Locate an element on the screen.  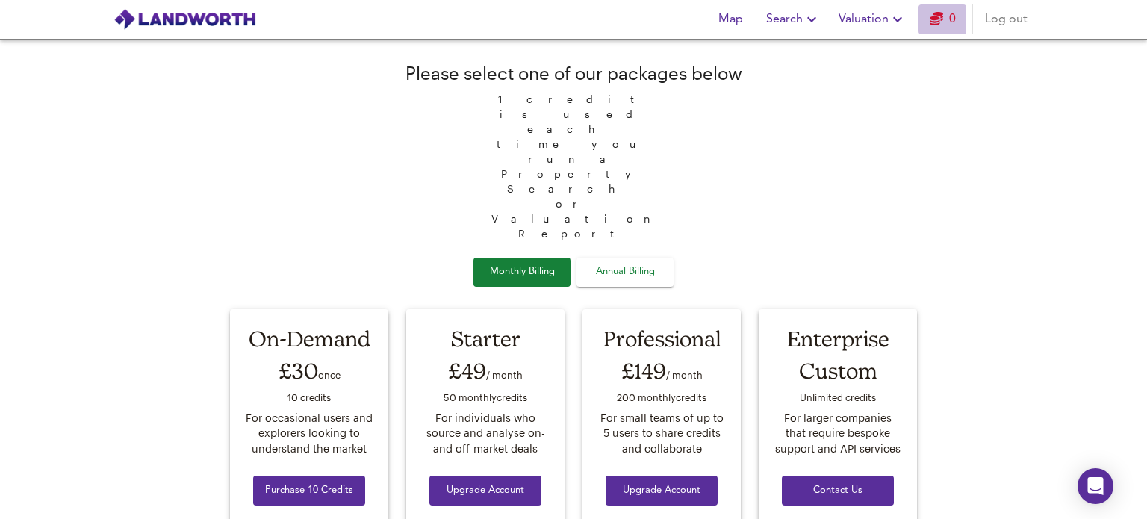
button: Contact Us is located at coordinates (838, 491).